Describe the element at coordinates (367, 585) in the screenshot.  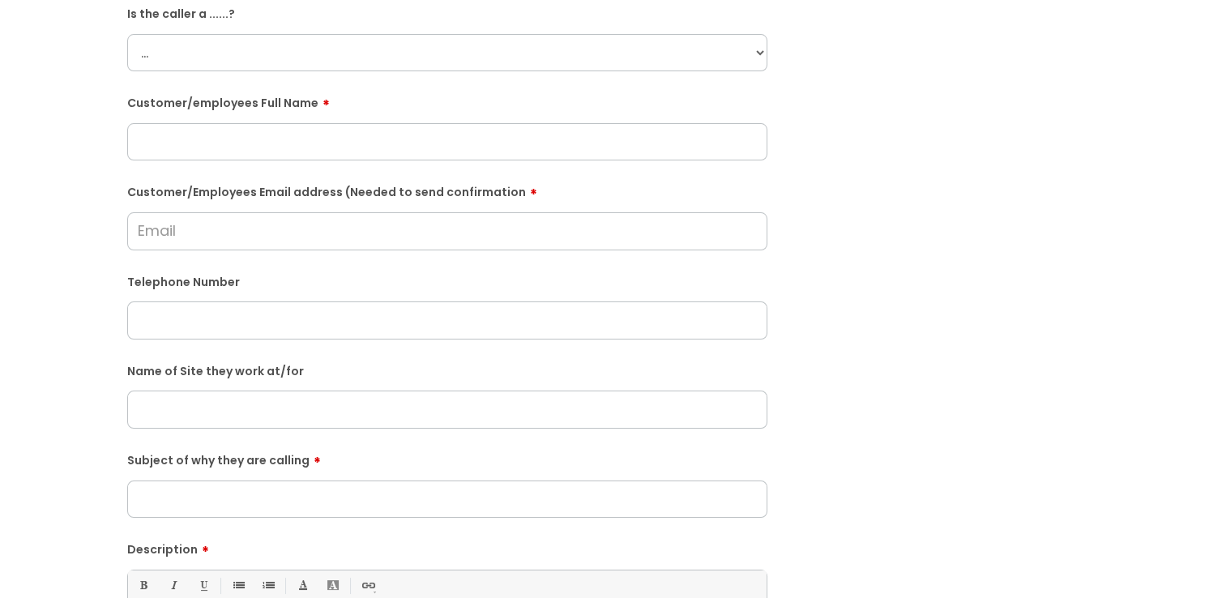
I see `a: Link` at that location.